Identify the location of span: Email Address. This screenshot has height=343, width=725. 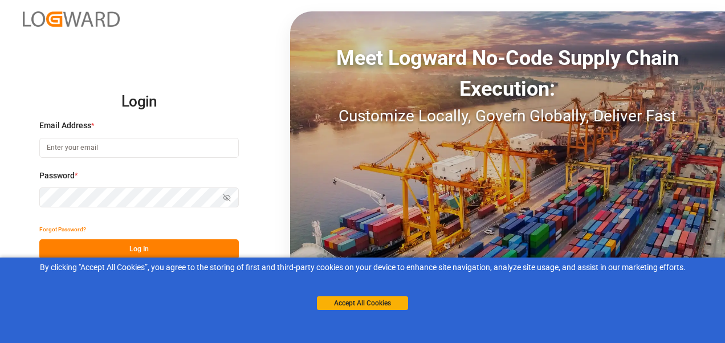
(65, 125).